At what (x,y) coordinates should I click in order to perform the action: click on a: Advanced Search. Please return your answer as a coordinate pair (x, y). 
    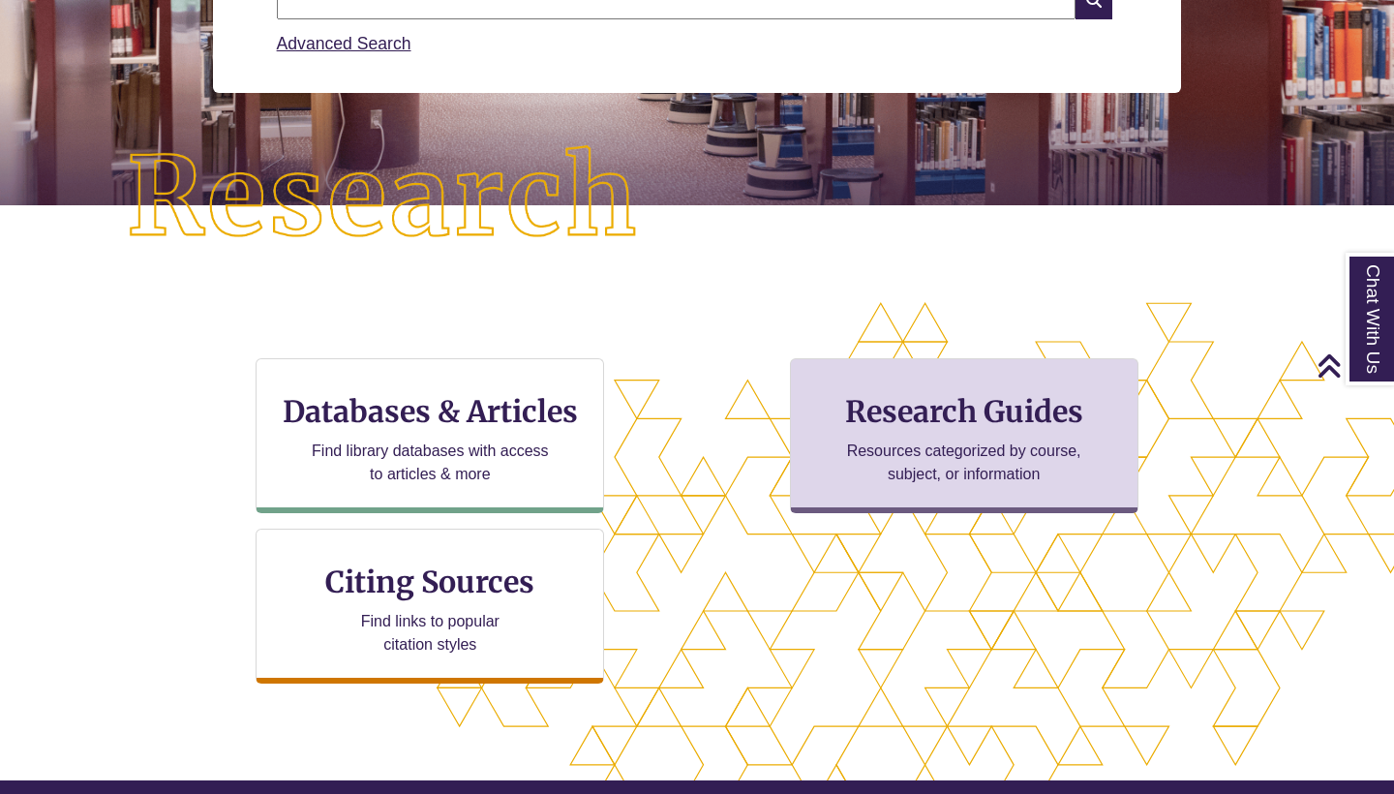
    Looking at the image, I should click on (344, 44).